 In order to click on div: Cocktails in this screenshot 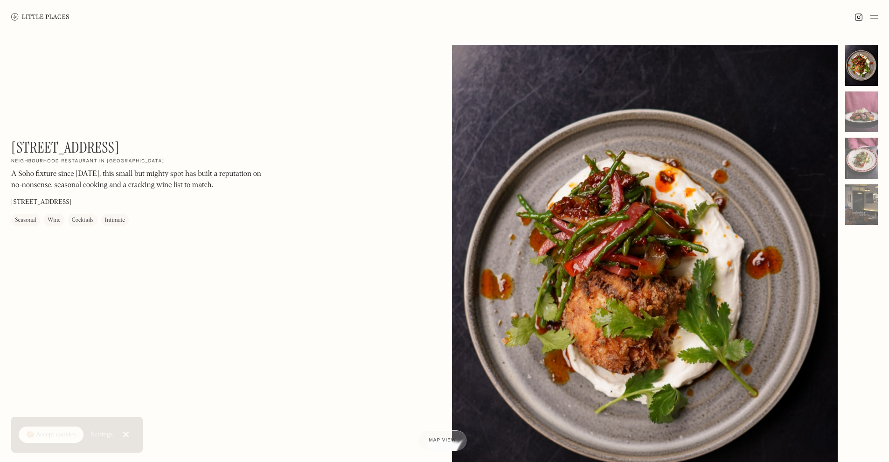, I will do `click(83, 220)`.